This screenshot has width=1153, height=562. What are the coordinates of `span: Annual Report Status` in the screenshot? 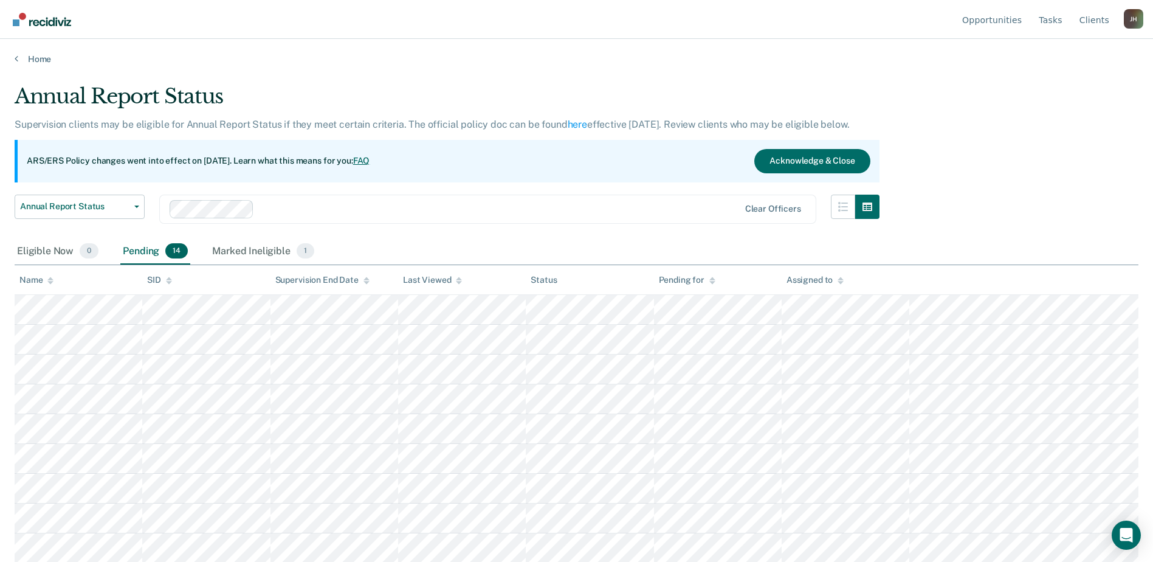 It's located at (75, 206).